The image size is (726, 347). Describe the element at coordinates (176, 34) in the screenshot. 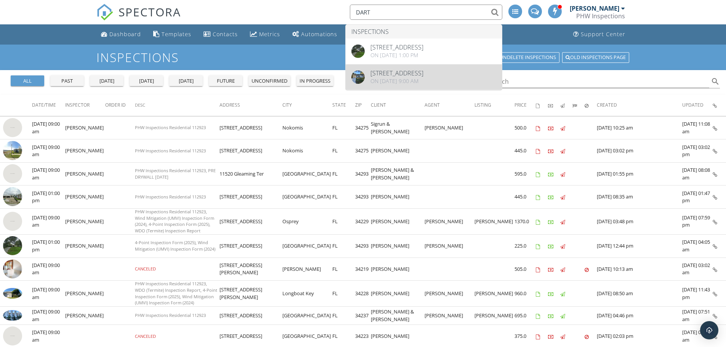

I see `div: Templates` at that location.